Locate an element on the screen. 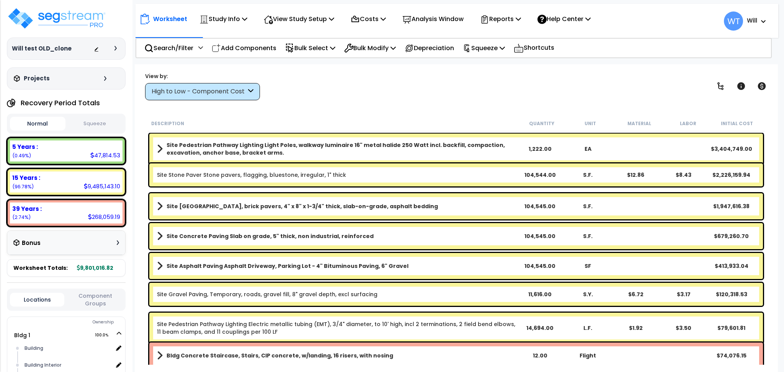  p: Reports is located at coordinates (501, 19).